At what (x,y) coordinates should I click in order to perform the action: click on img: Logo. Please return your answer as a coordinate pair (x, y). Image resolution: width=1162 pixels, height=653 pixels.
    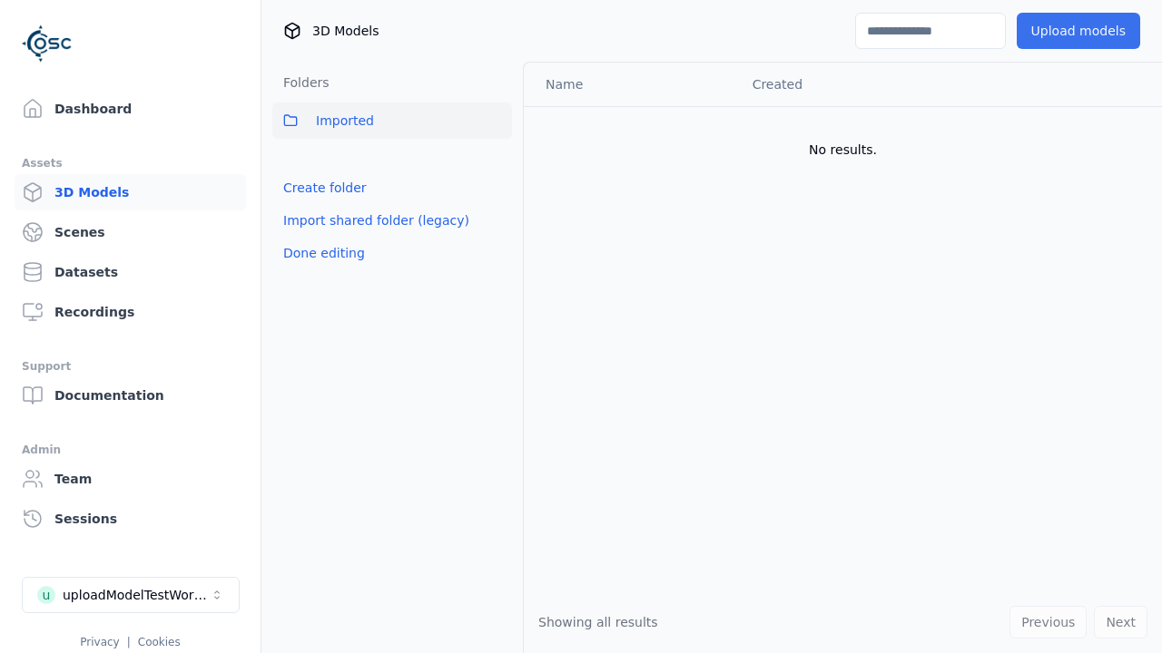
    Looking at the image, I should click on (47, 44).